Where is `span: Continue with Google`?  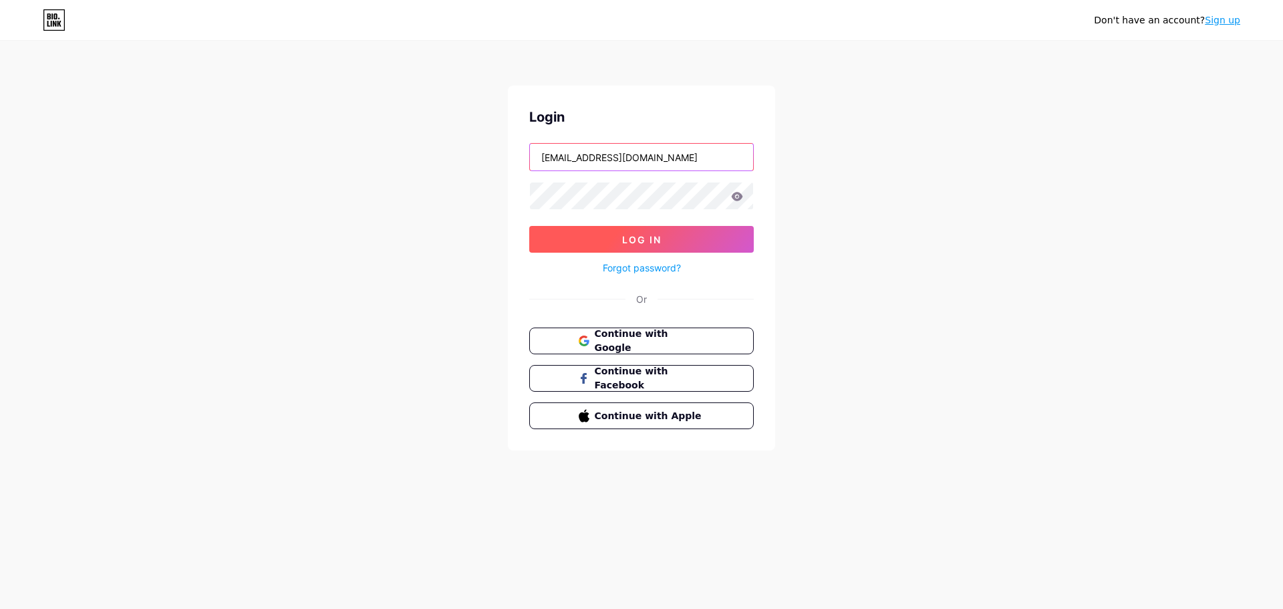
span: Continue with Google is located at coordinates (649, 341).